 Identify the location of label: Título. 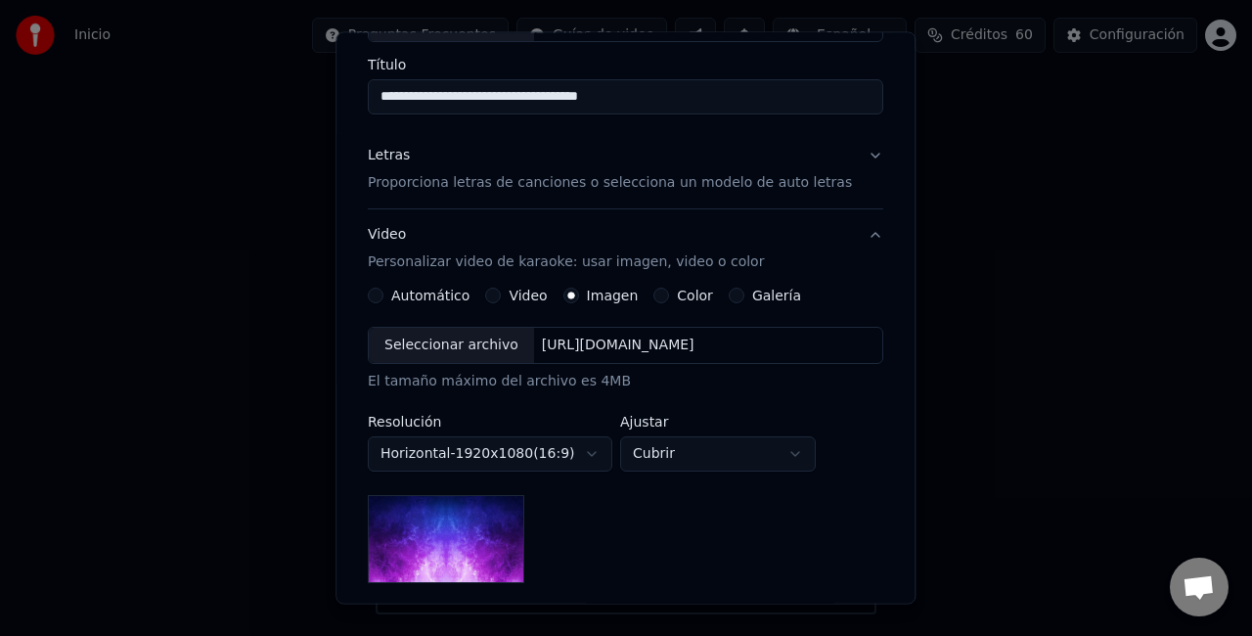
(625, 65).